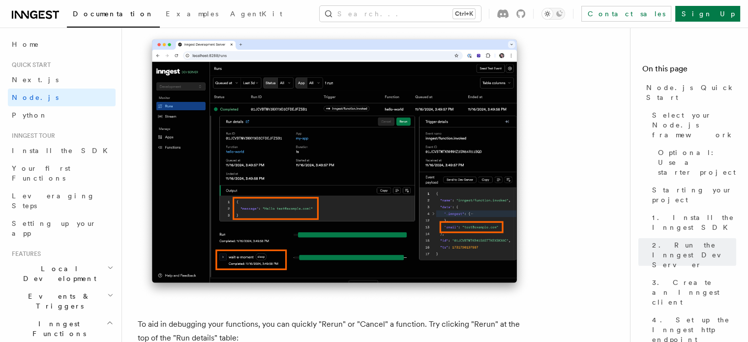 This screenshot has width=748, height=342. Describe the element at coordinates (694, 125) in the screenshot. I see `span: Select your Node.js framework` at that location.